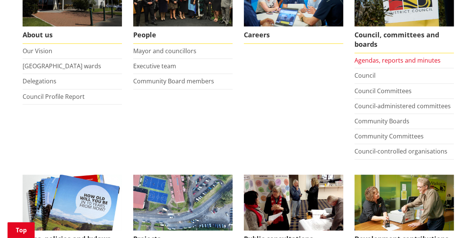  Describe the element at coordinates (37, 51) in the screenshot. I see `a: Our Vision` at that location.